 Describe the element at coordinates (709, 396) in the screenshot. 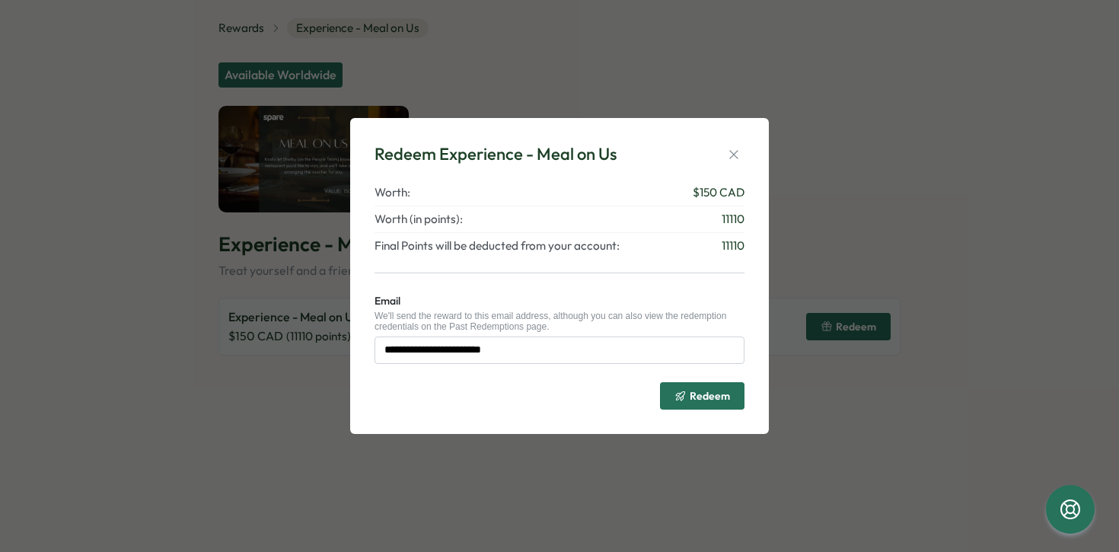

I see `span: Redeem` at that location.